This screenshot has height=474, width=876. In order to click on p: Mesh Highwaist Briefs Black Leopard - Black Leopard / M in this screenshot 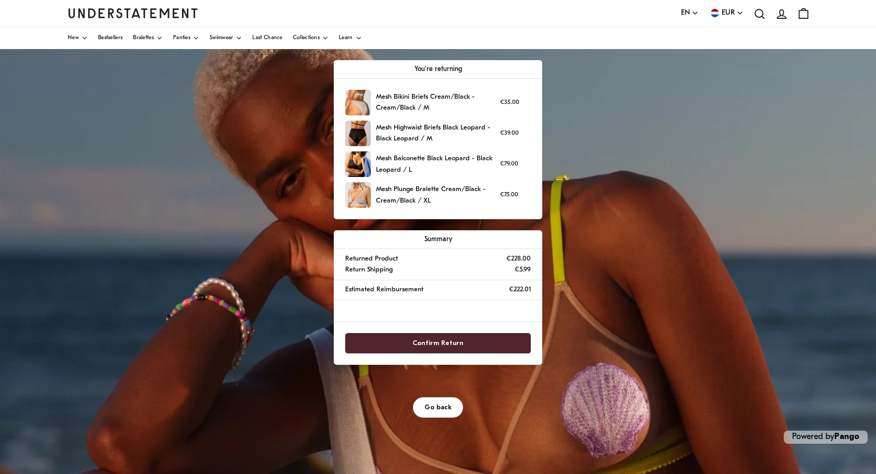, I will do `click(436, 133)`.